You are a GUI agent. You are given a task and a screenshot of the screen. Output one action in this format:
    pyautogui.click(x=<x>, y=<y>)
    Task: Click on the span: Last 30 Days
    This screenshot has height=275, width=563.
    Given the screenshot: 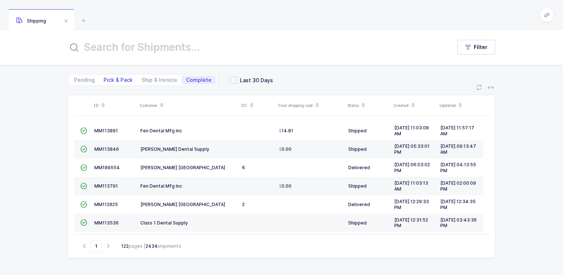 What is the action you would take?
    pyautogui.click(x=255, y=80)
    